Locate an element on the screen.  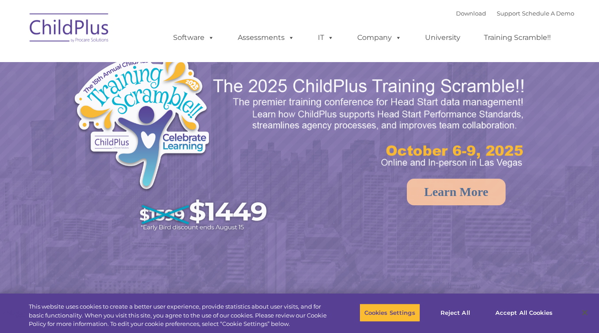
a: IT is located at coordinates (326, 38).